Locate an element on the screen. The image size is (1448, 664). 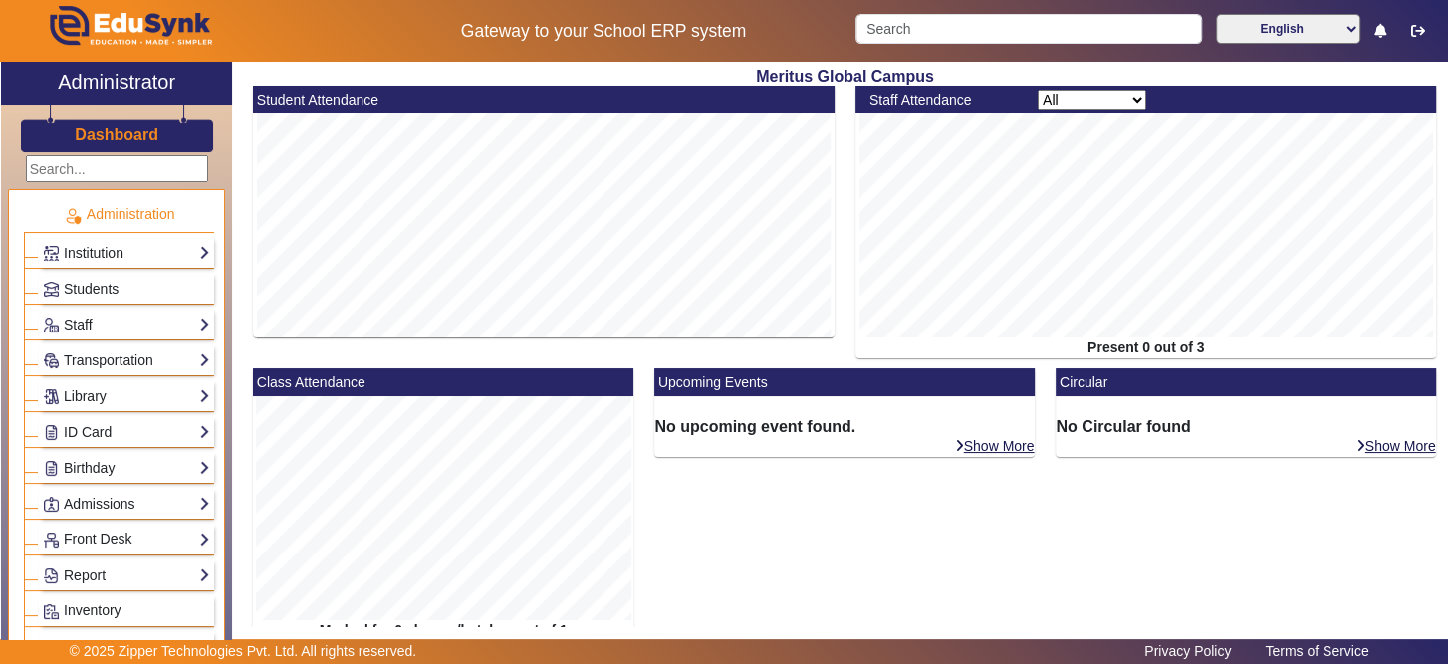
a: Administrator is located at coordinates (117, 83).